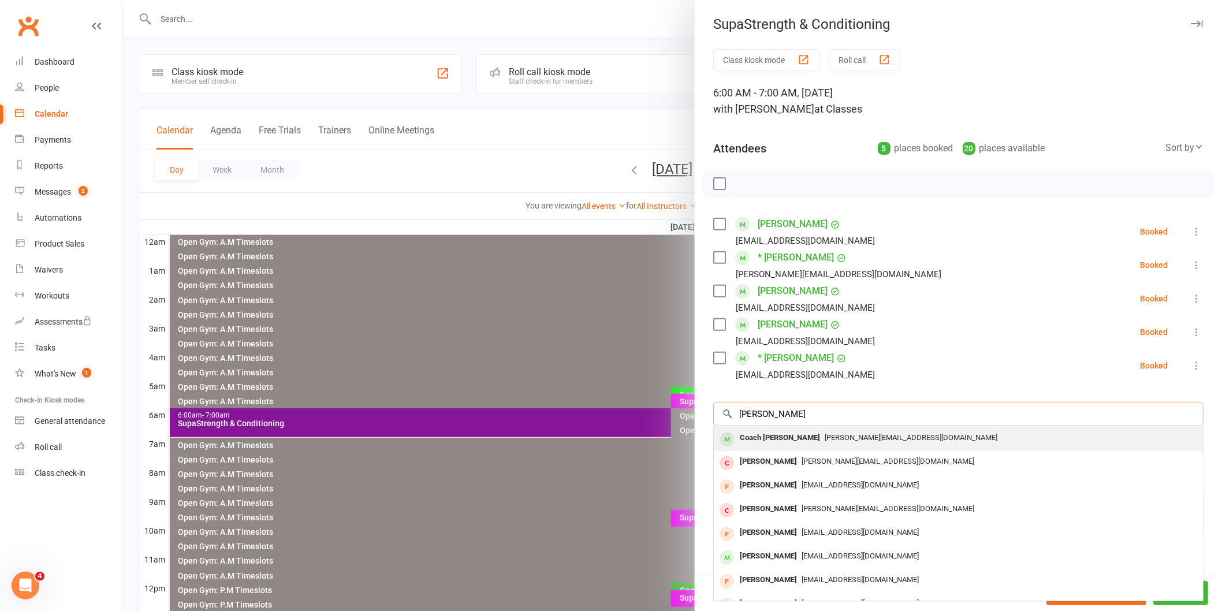  What do you see at coordinates (68, 166) in the screenshot?
I see `a: Reports` at bounding box center [68, 166].